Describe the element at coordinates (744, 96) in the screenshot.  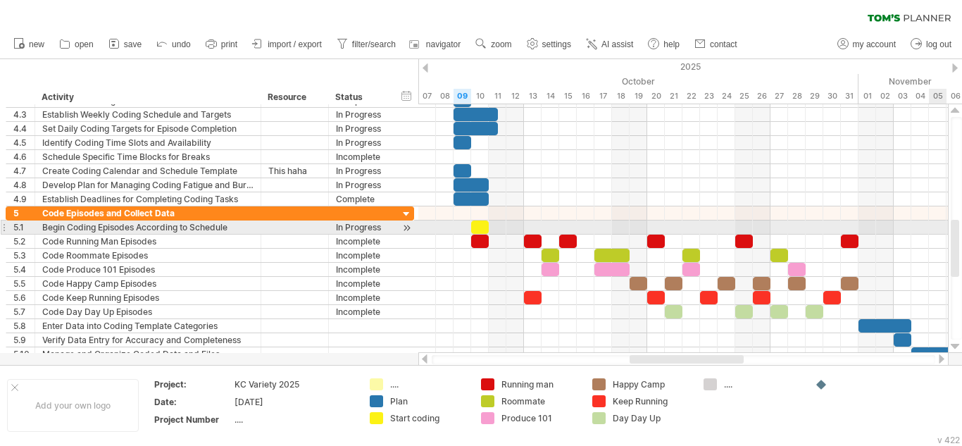
I see `div: Saturday, 25 October 2025` at that location.